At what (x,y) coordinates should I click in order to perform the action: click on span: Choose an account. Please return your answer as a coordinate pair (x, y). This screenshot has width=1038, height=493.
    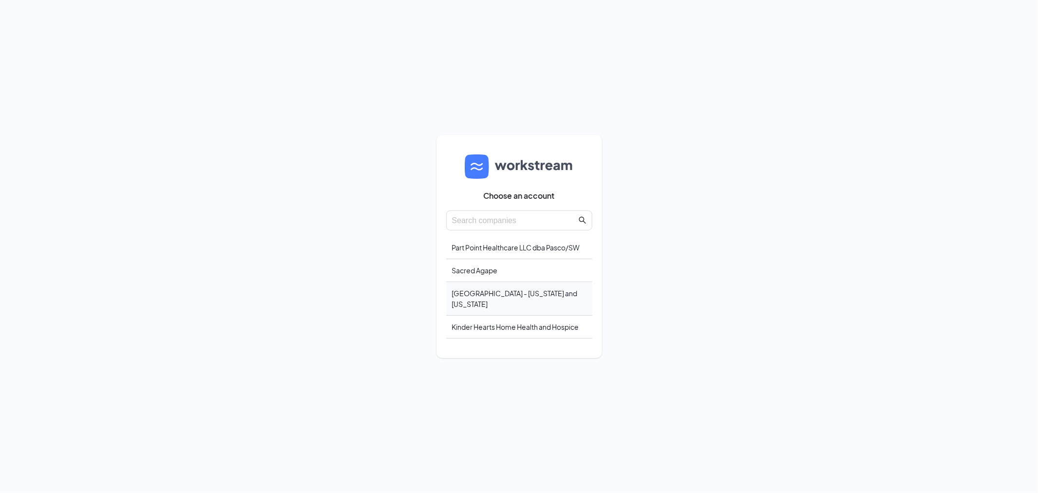
    Looking at the image, I should click on (519, 196).